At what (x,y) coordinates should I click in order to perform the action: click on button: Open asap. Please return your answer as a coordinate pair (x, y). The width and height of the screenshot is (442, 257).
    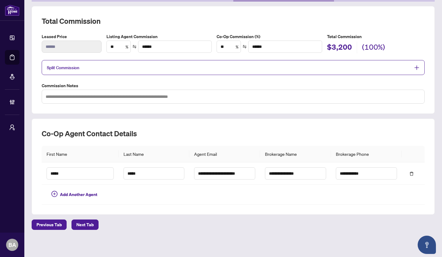
    Looking at the image, I should click on (427, 244).